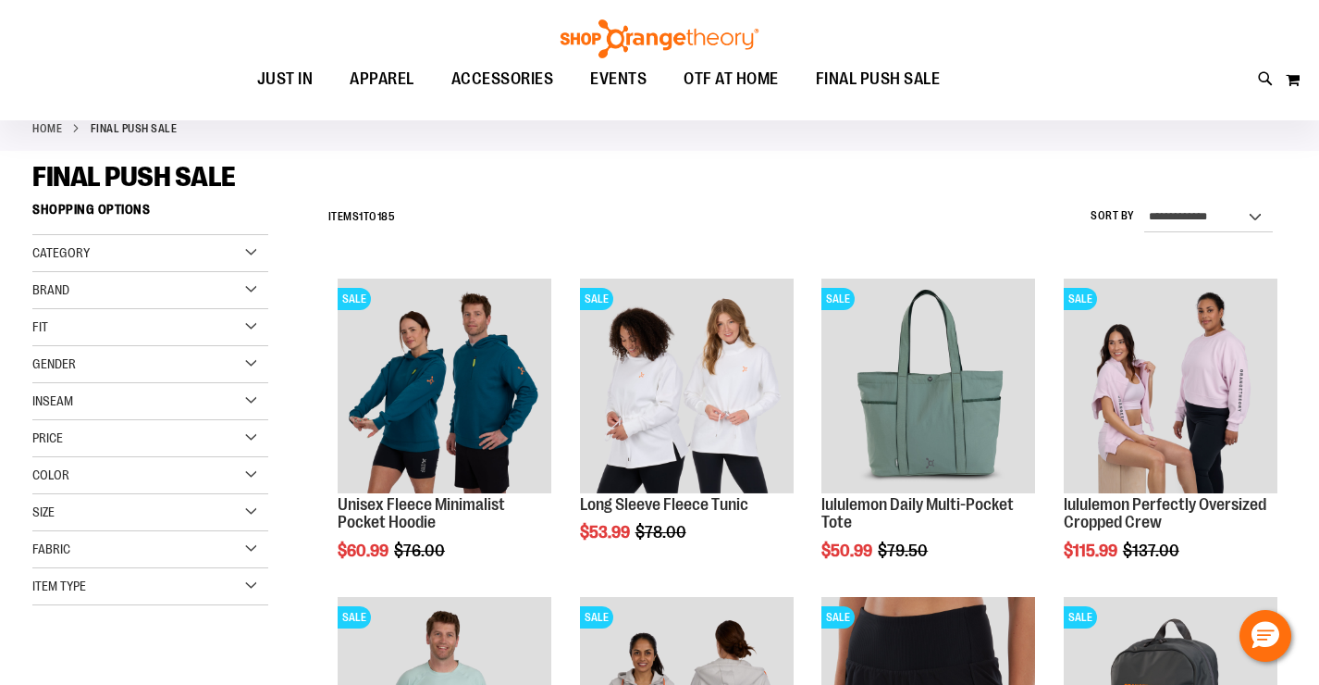 This screenshot has height=685, width=1319. Describe the element at coordinates (1266, 636) in the screenshot. I see `button: Hello, have a question? Let’s chat.` at that location.